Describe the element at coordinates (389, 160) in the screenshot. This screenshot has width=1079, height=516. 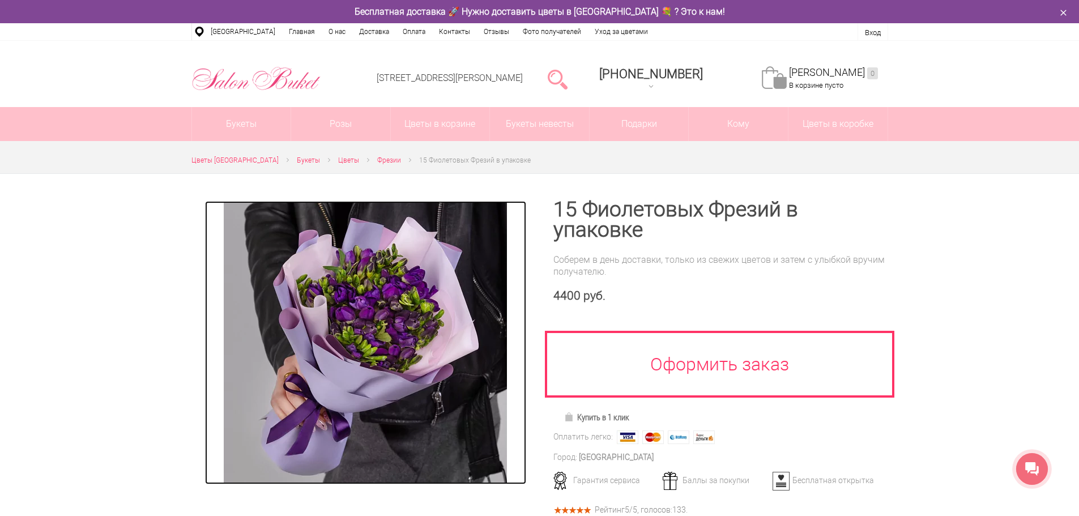
I see `span: Фрезии` at that location.